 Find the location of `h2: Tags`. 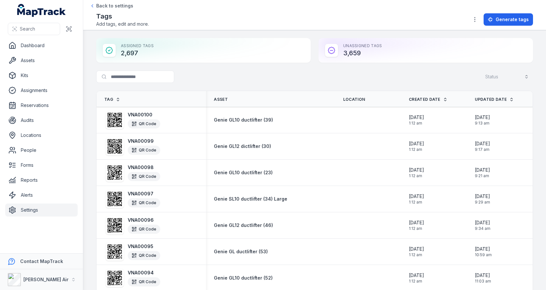

h2: Tags is located at coordinates (123, 16).